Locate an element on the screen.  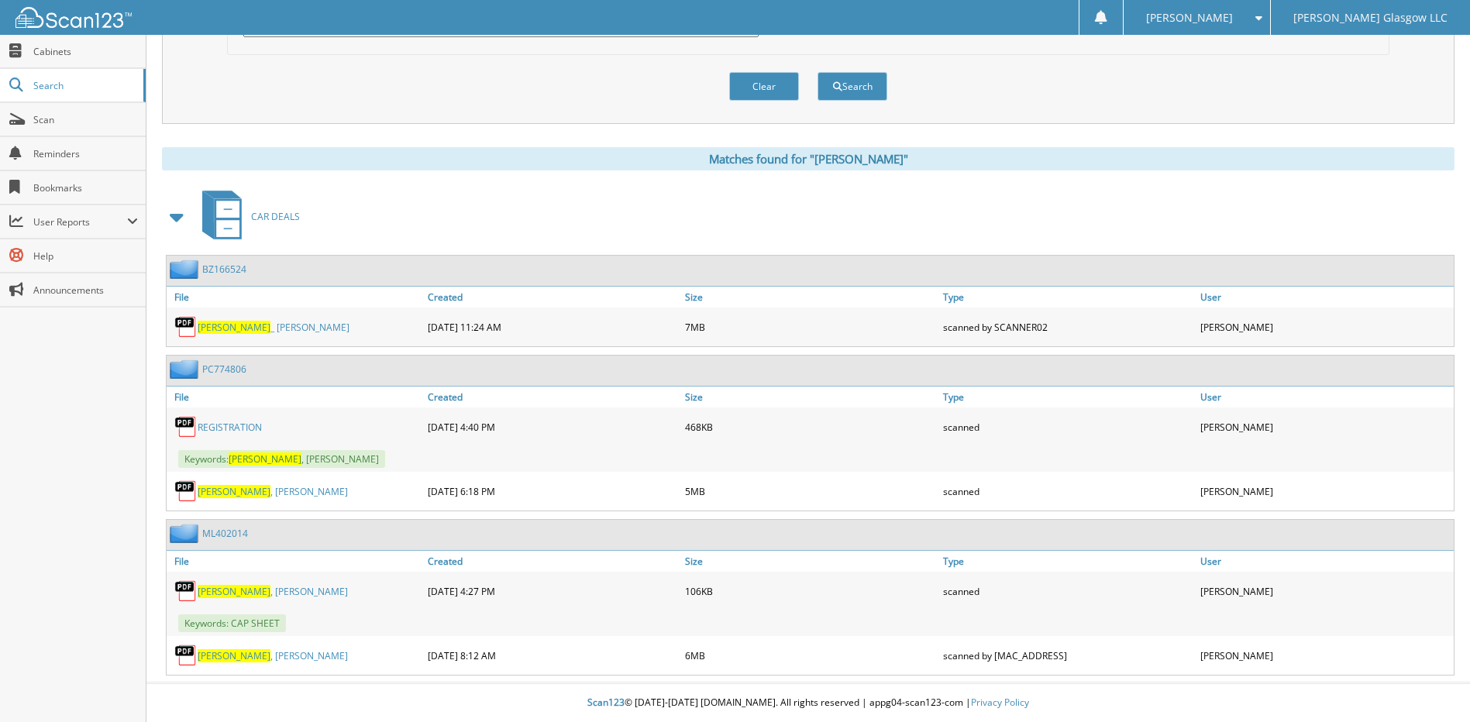
span: User Reports is located at coordinates (80, 222).